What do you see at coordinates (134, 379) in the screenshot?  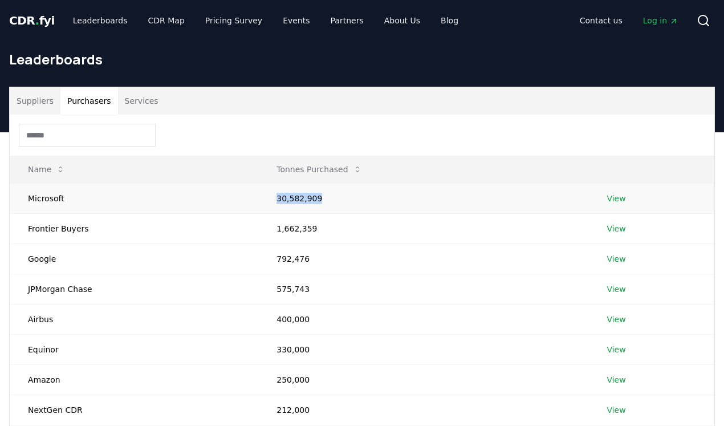 I see `td: Amazon` at bounding box center [134, 379].